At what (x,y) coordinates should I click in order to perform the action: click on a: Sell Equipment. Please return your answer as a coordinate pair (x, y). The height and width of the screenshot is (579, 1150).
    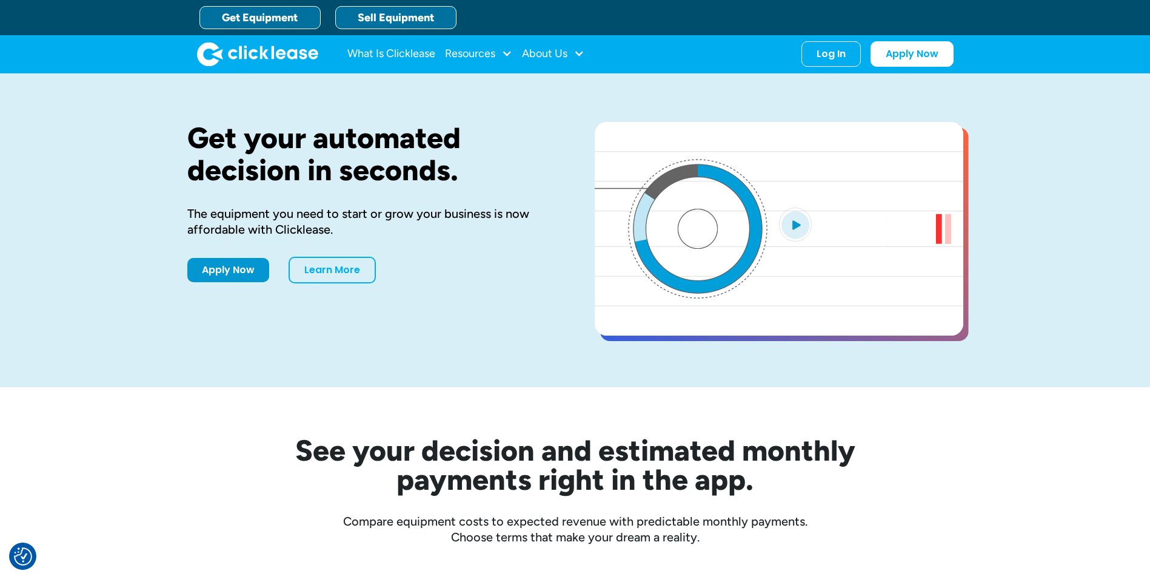
    Looking at the image, I should click on (396, 18).